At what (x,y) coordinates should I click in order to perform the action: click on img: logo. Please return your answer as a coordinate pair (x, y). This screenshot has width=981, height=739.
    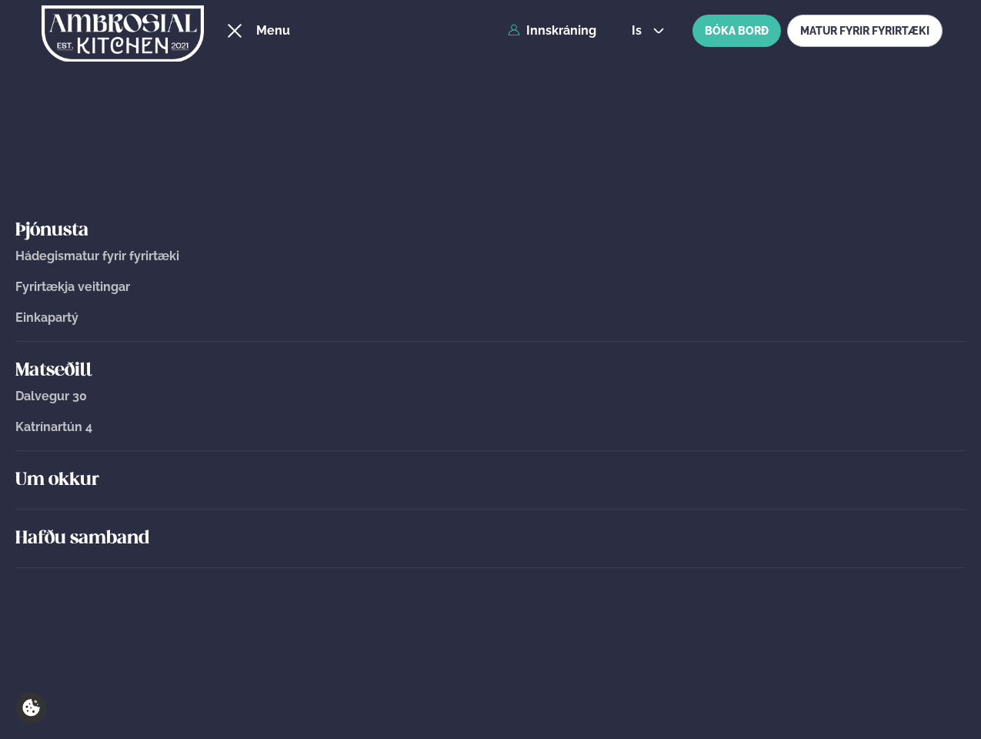
    Looking at the image, I should click on (122, 34).